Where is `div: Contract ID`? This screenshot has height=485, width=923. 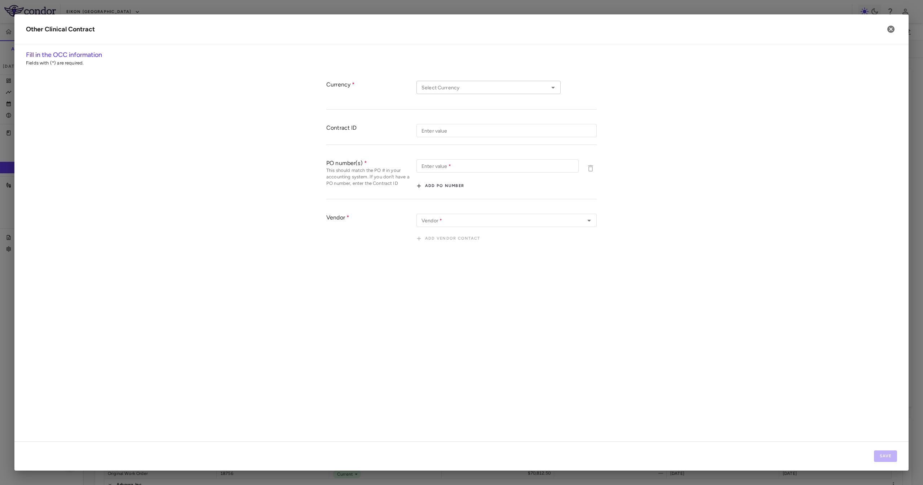
div: Contract ID is located at coordinates (371, 130).